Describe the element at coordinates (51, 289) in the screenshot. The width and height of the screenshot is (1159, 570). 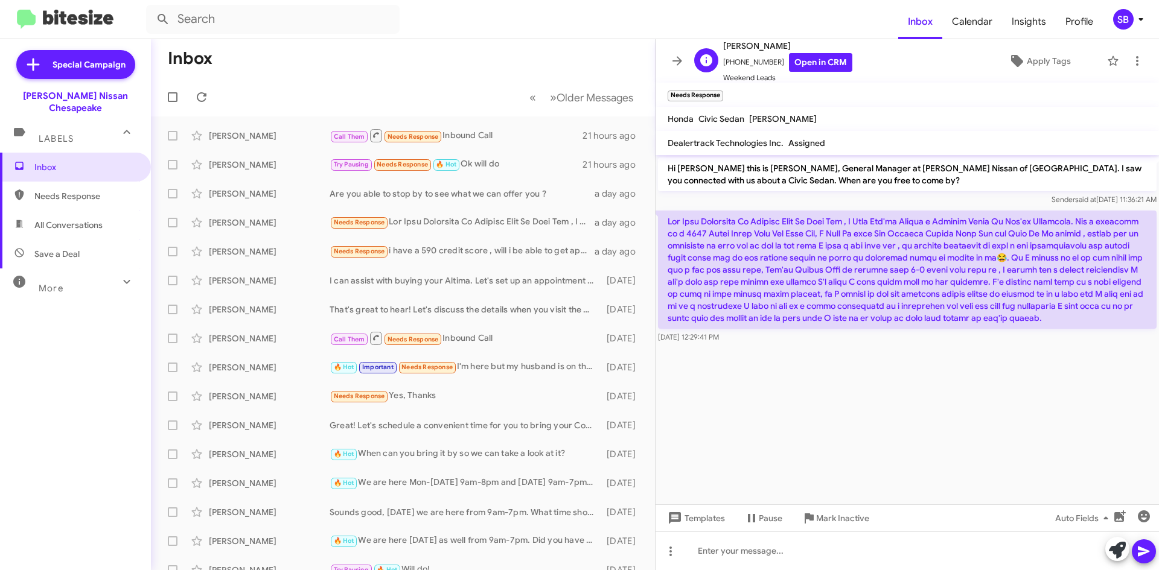
I see `span: More` at that location.